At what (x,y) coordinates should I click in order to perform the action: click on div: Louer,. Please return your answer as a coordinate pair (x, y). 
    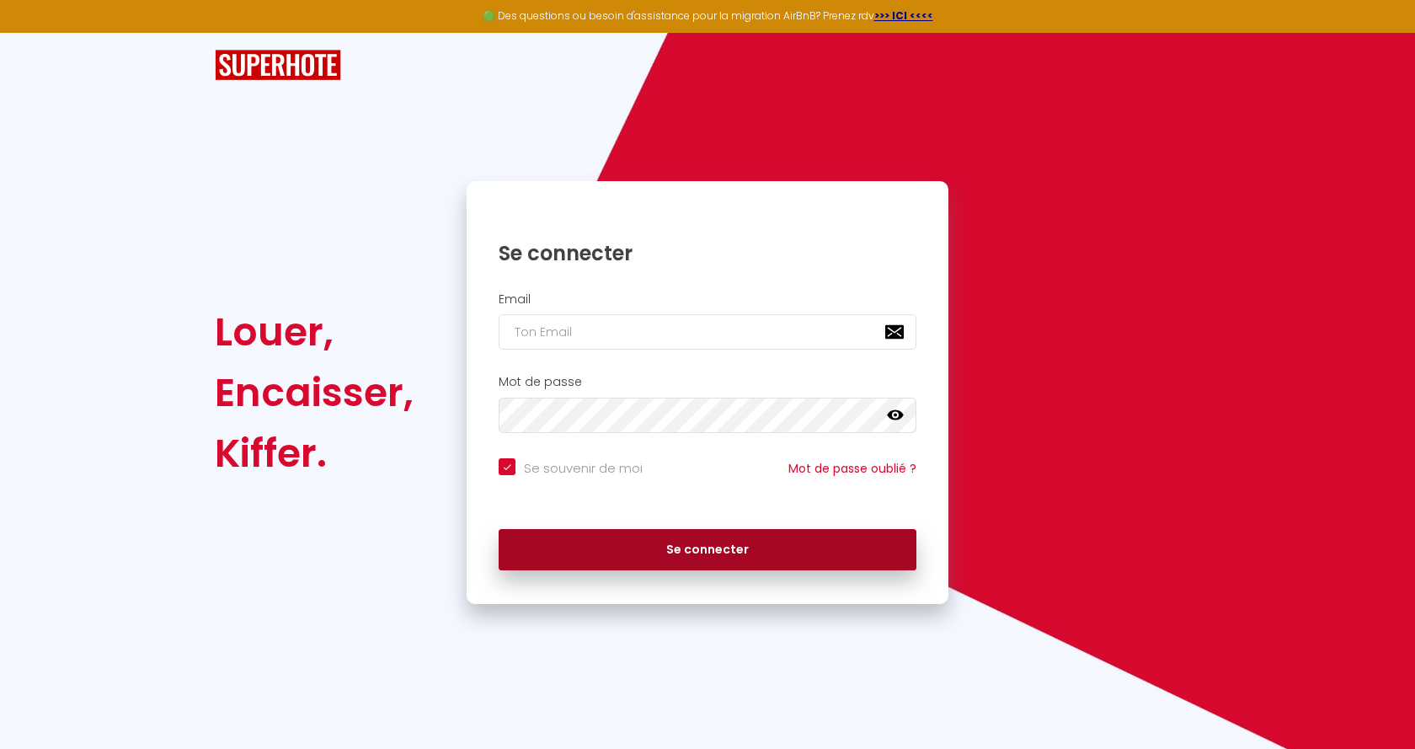
    Looking at the image, I should click on (314, 332).